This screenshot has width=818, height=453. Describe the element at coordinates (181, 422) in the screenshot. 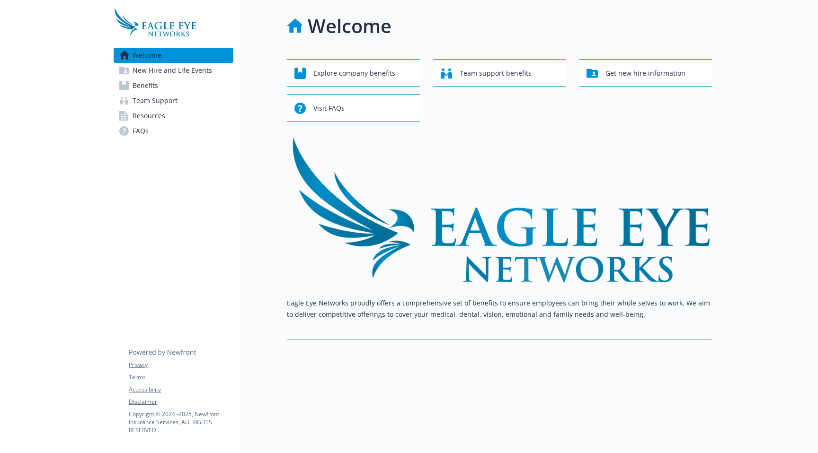

I see `p: Copyright © 2024 - 2025 , Newfront Insurance Services, ALL RIGHTS RESERVED` at that location.